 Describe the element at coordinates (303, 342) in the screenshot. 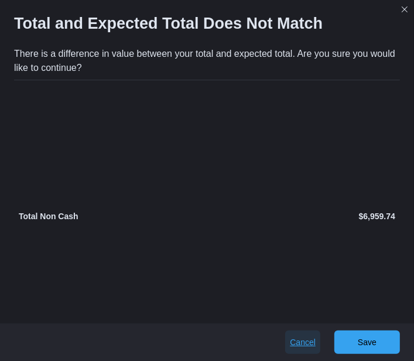

I see `button: Cancel` at that location.